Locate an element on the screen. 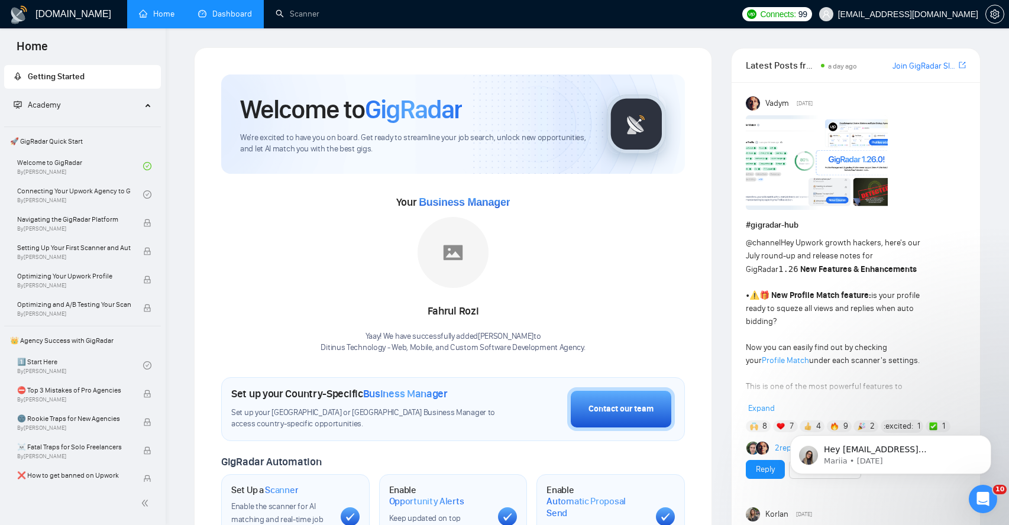  span: double-left is located at coordinates (147, 503).